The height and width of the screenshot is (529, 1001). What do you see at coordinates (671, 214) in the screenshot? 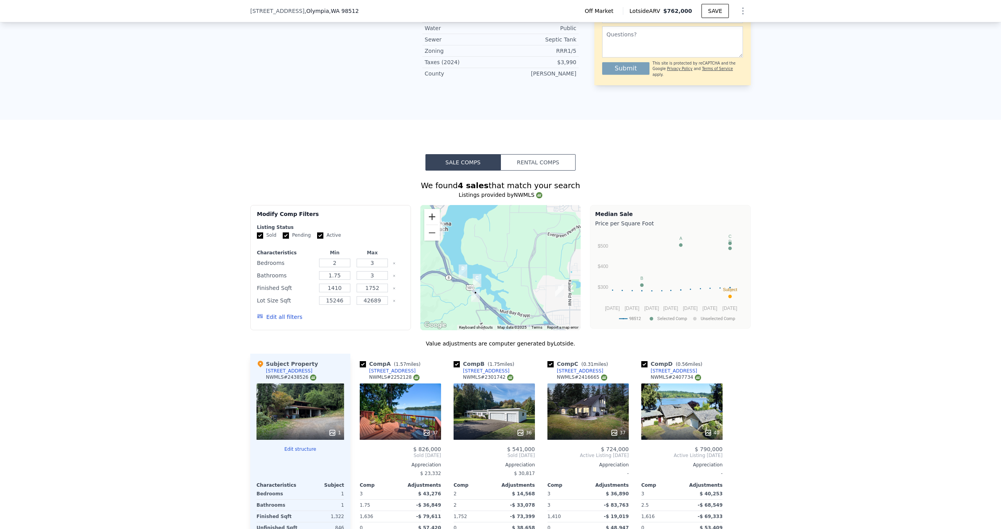
I see `div: Median Sale` at bounding box center [671, 214].